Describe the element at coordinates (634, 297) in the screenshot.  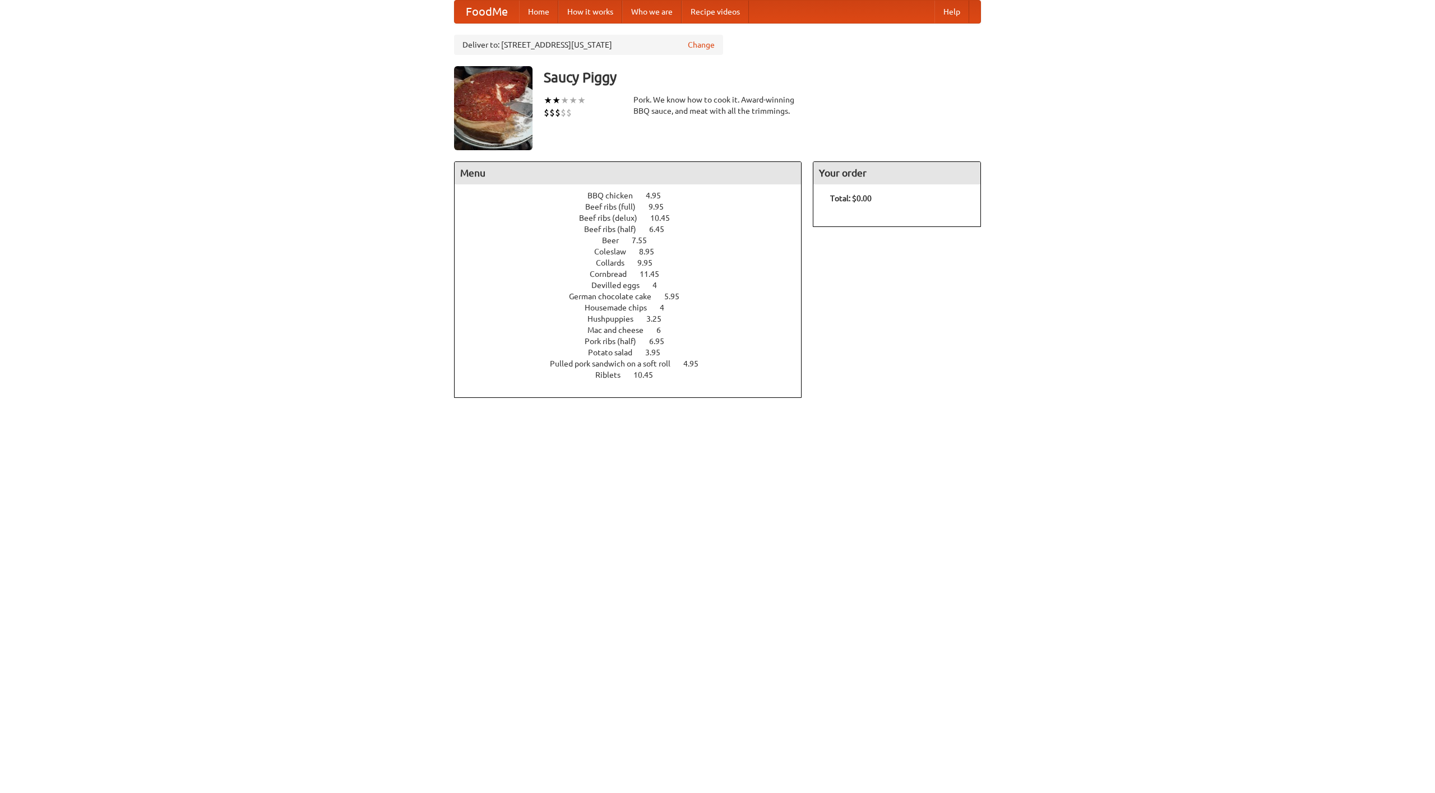
I see `a: German chocolate cake 5.95` at that location.